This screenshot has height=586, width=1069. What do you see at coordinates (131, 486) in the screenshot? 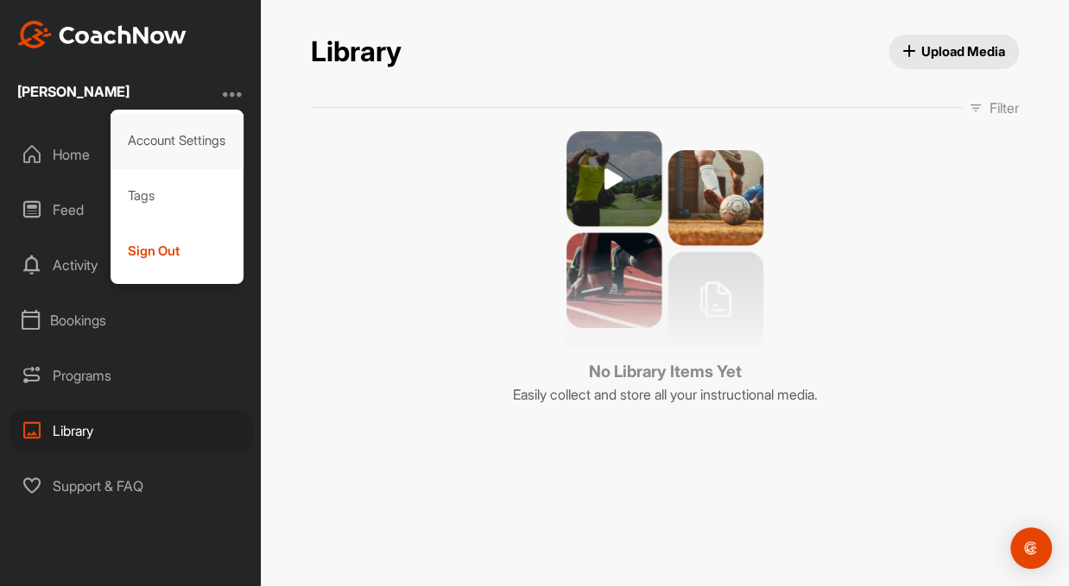
I see `div: Support & FAQ` at bounding box center [131, 486].